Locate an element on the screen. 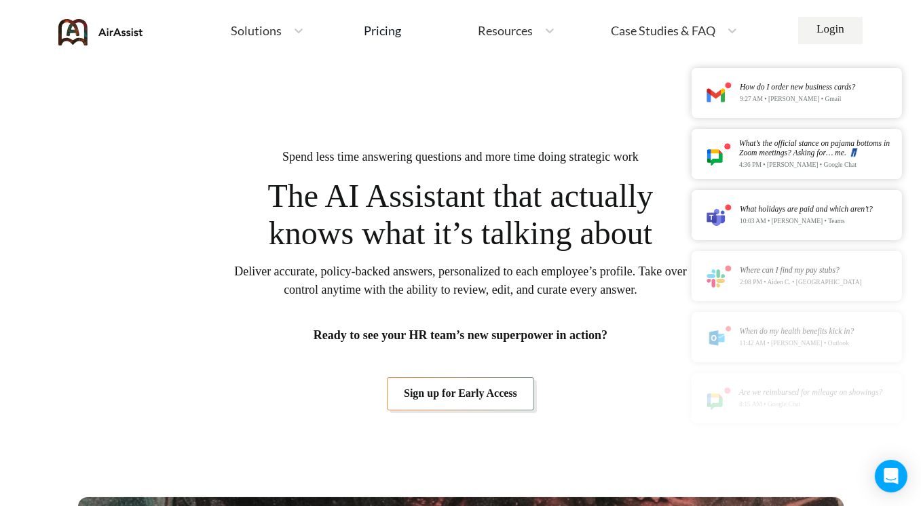  a: Login is located at coordinates (830, 31).